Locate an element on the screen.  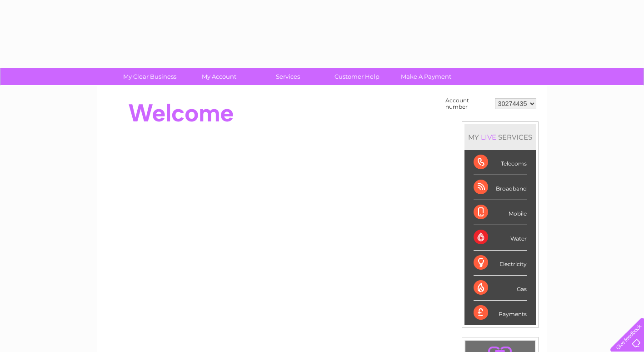
a: My Clear Business is located at coordinates (149, 76).